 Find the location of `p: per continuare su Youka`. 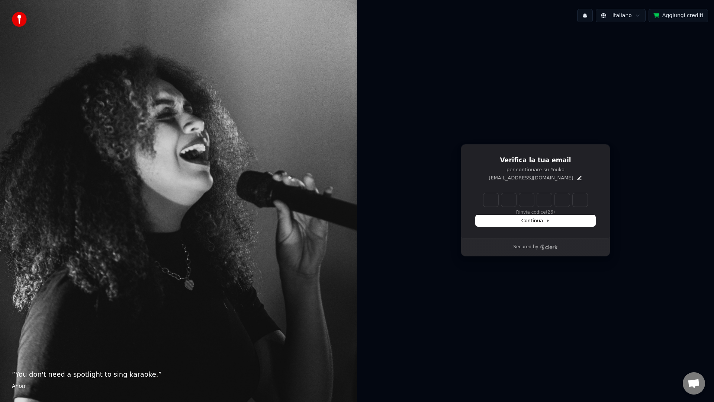

p: per continuare su Youka is located at coordinates (536, 170).